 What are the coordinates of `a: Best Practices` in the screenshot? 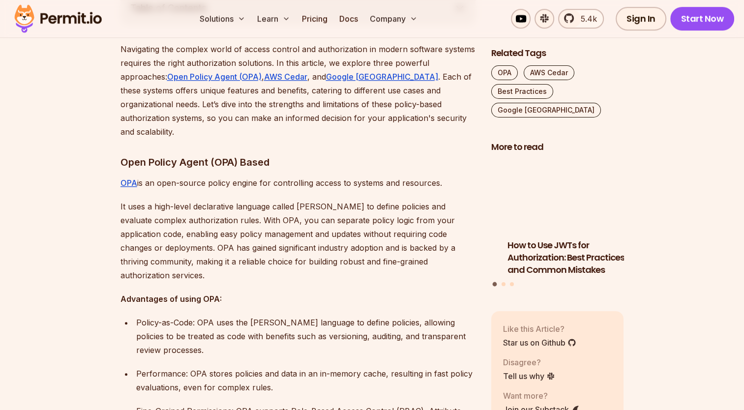 It's located at (522, 92).